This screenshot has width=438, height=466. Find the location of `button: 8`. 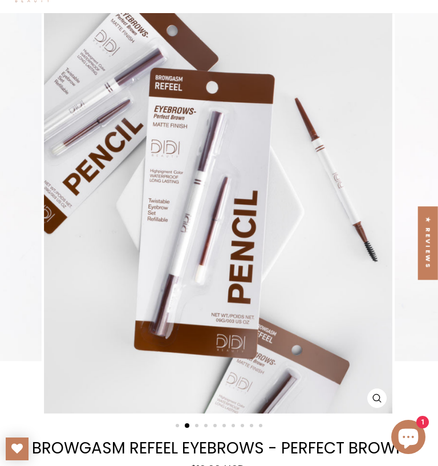

button: 8 is located at coordinates (243, 427).